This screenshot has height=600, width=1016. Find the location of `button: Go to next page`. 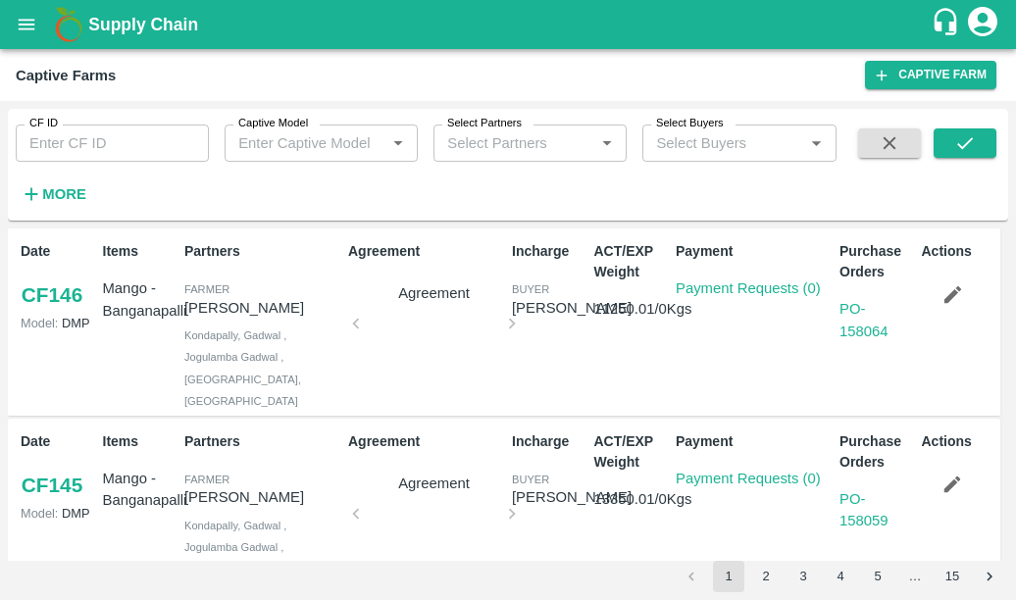

button: Go to next page is located at coordinates (989, 576).